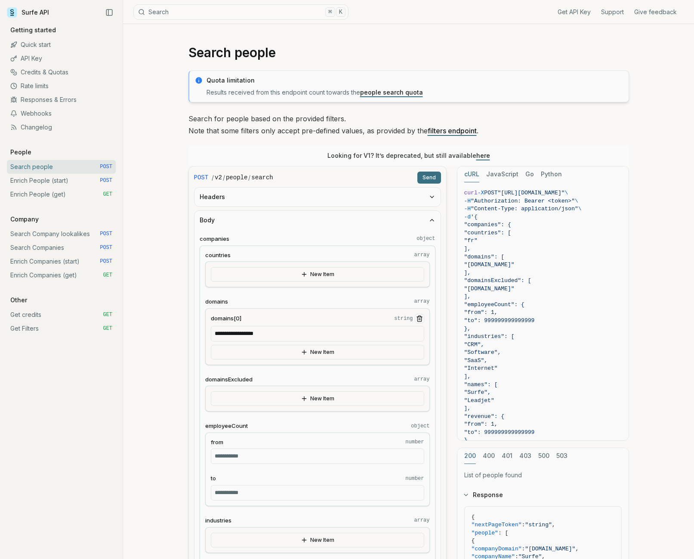  What do you see at coordinates (409, 125) in the screenshot?
I see `p: Search for people based on the provided filters. Note that some filters only accept pre-defined v...` at bounding box center [409, 125].